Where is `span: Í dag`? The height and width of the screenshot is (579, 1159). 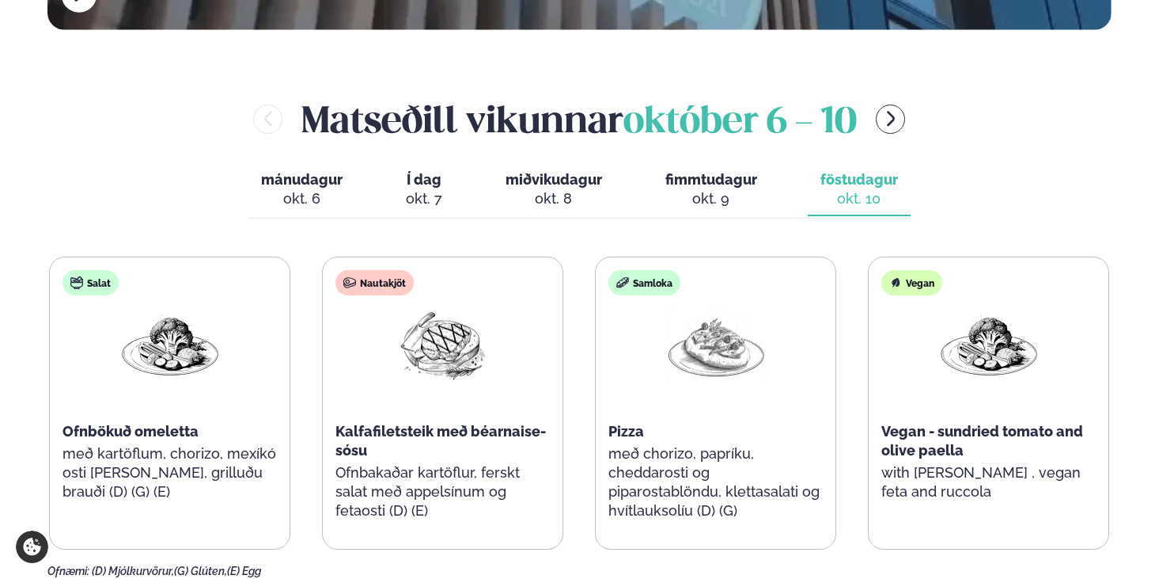
span: Í dag is located at coordinates (424, 180).